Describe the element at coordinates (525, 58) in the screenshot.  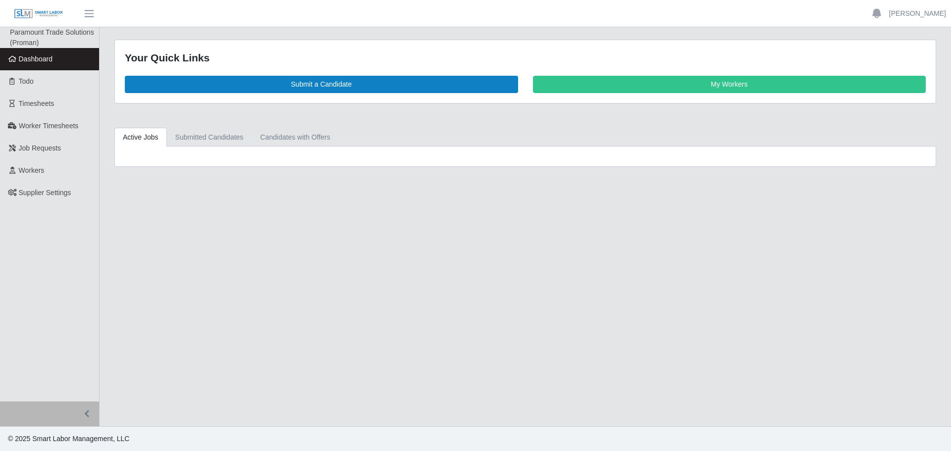
I see `div: Your Quick Links` at that location.